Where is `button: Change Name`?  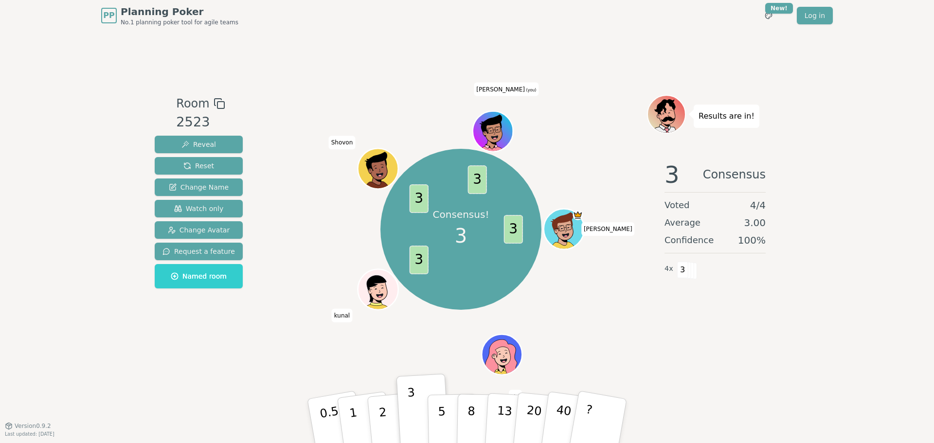 button: Change Name is located at coordinates (198, 187).